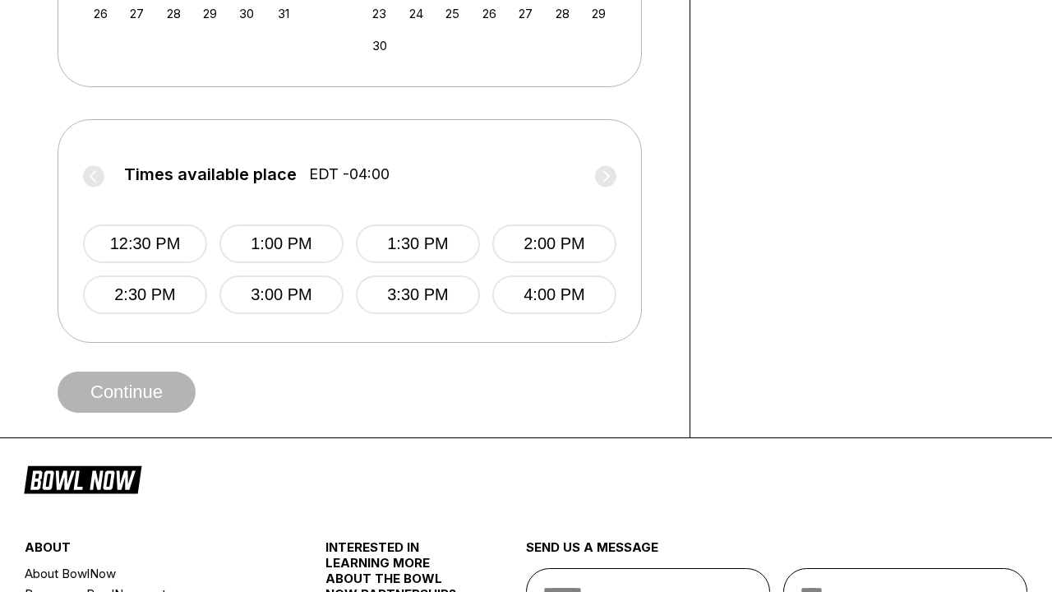 The height and width of the screenshot is (592, 1052). What do you see at coordinates (349, 174) in the screenshot?
I see `span: EDT -04:00` at bounding box center [349, 174].